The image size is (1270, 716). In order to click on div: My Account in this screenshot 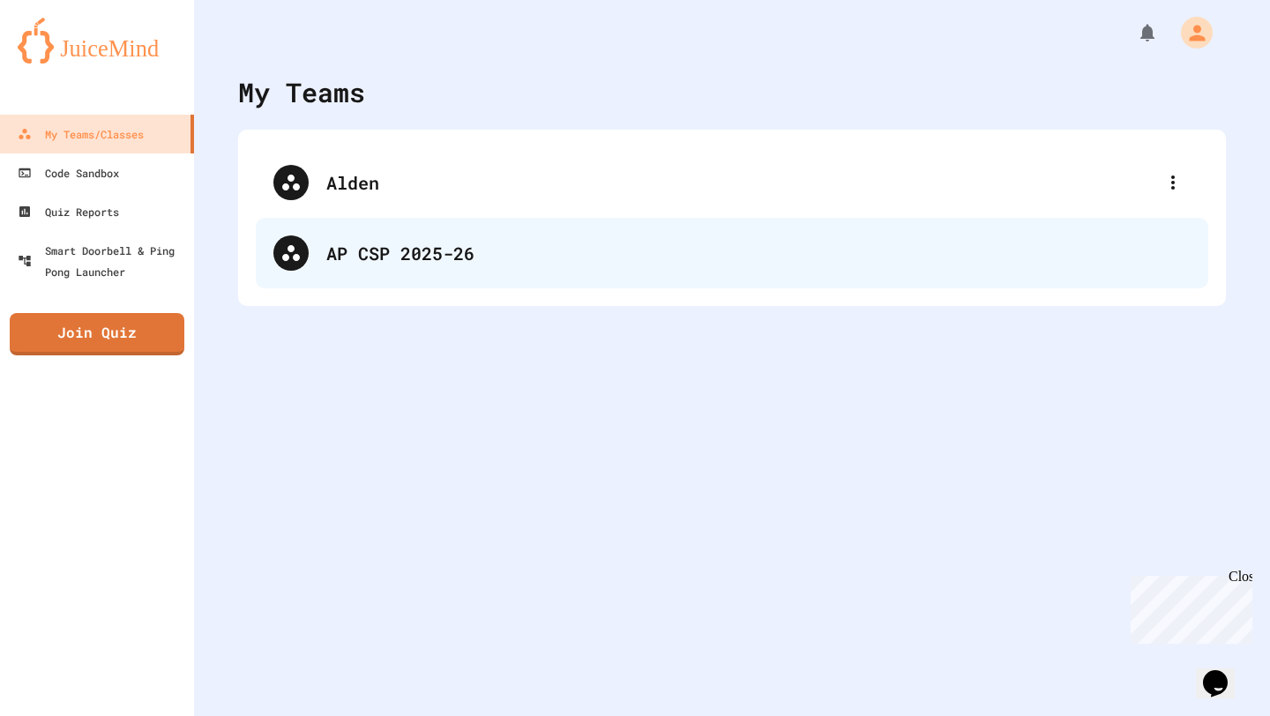, I will do `click(1190, 33)`.